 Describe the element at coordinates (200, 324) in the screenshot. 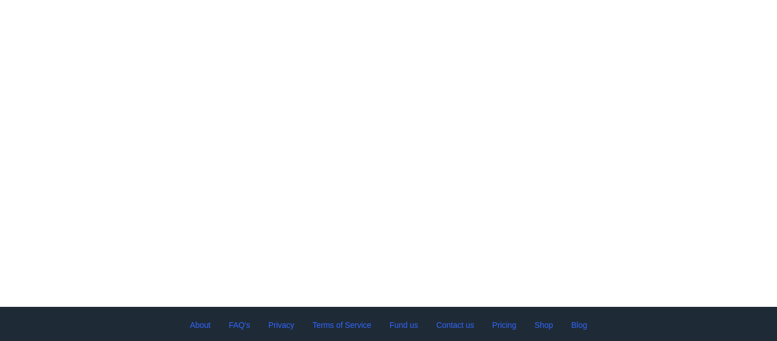

I see `a: About` at that location.